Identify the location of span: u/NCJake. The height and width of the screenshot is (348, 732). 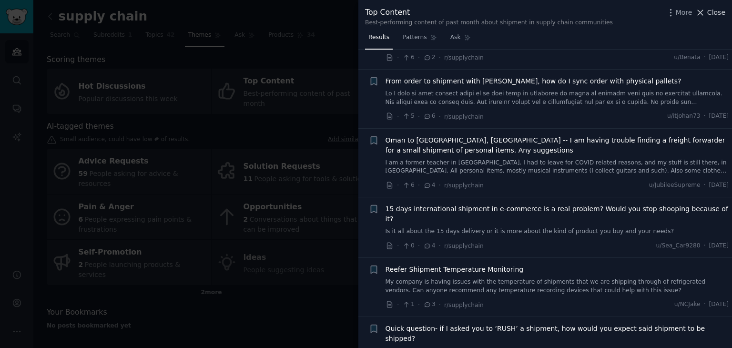
(687, 304).